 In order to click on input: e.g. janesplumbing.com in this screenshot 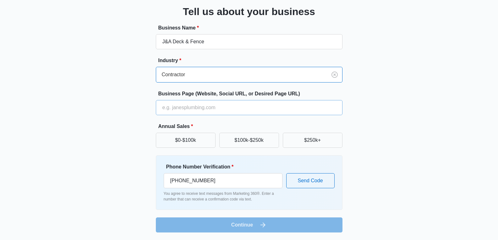, I will do `click(249, 108)`.